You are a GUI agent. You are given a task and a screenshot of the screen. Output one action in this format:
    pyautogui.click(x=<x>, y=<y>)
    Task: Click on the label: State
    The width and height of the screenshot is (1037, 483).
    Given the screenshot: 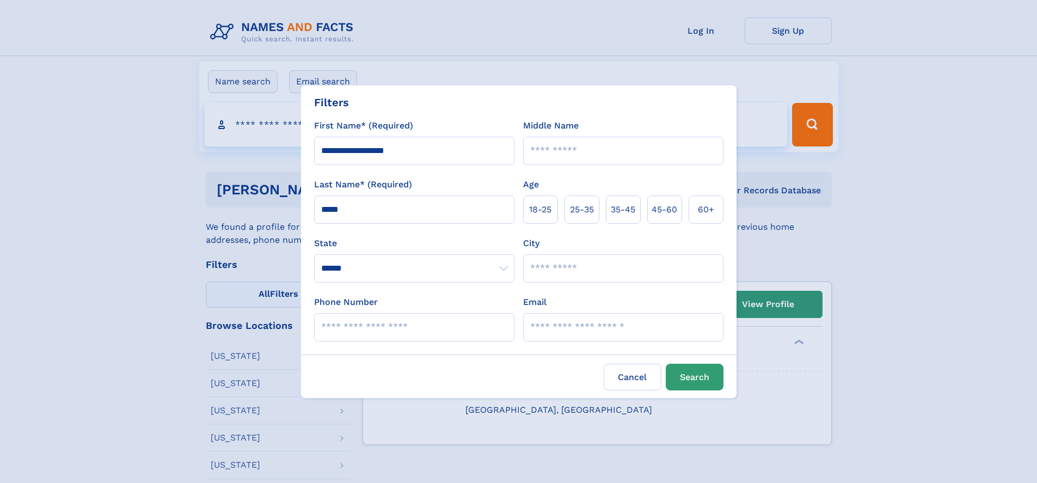 What is the action you would take?
    pyautogui.click(x=414, y=243)
    